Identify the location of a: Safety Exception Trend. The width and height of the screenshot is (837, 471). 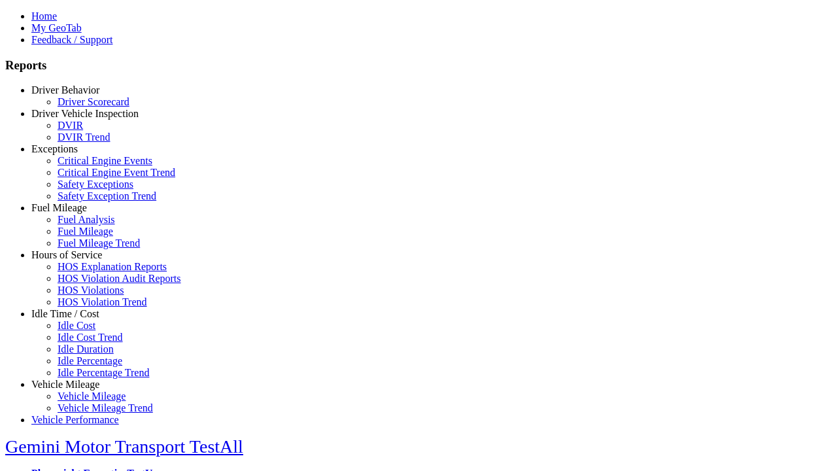
(107, 195).